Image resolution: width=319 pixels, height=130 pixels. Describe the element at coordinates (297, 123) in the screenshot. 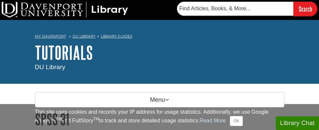

I see `button: Library Chat` at that location.